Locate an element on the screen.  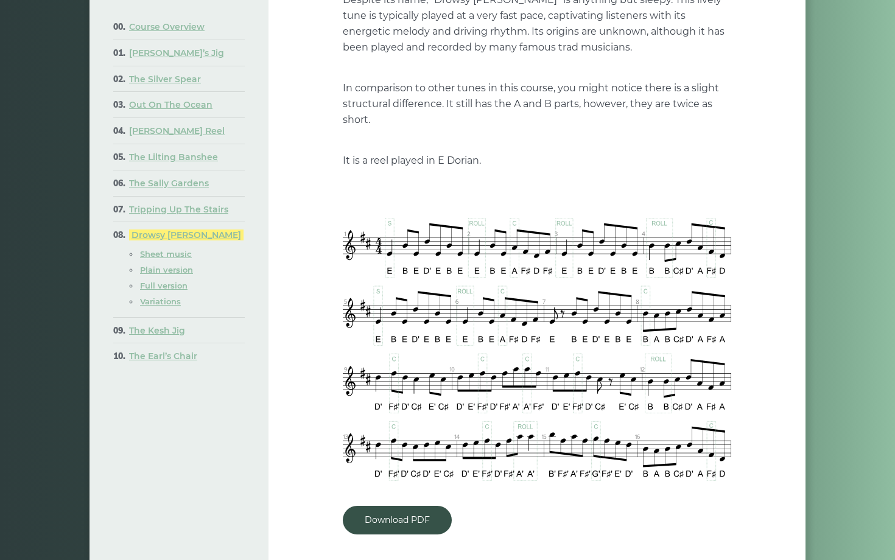
a: Full version is located at coordinates (164, 285).